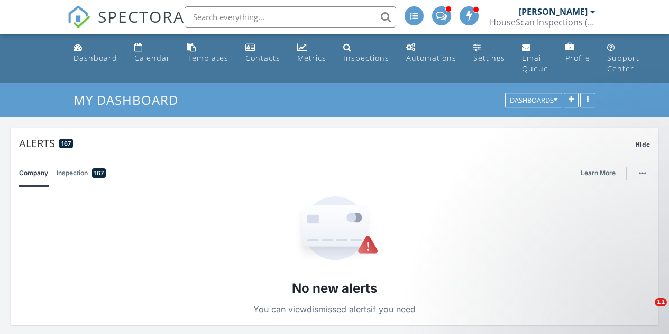 The height and width of the screenshot is (334, 669). Describe the element at coordinates (327, 143) in the screenshot. I see `div: Alerts` at that location.